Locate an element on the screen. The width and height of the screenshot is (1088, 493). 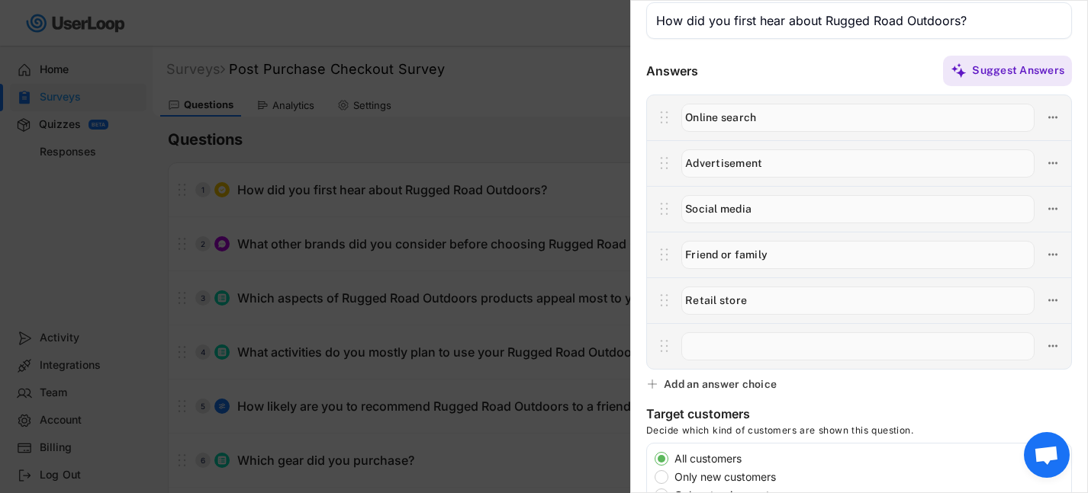
div: Open chat is located at coordinates (1046, 455).